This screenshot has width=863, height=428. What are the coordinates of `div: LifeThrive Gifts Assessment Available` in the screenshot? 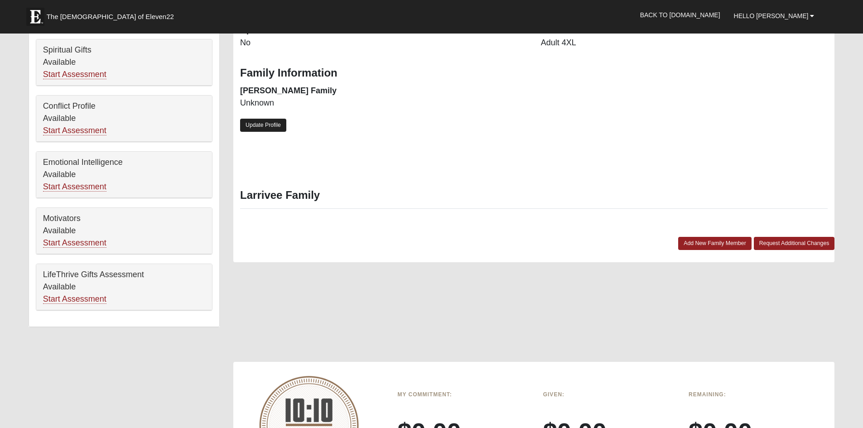 It's located at (124, 287).